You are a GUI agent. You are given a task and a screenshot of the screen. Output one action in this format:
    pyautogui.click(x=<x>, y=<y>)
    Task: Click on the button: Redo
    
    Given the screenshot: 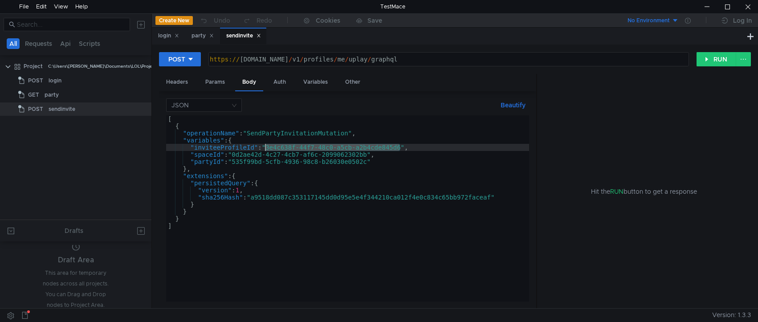 What is the action you would take?
    pyautogui.click(x=258, y=20)
    